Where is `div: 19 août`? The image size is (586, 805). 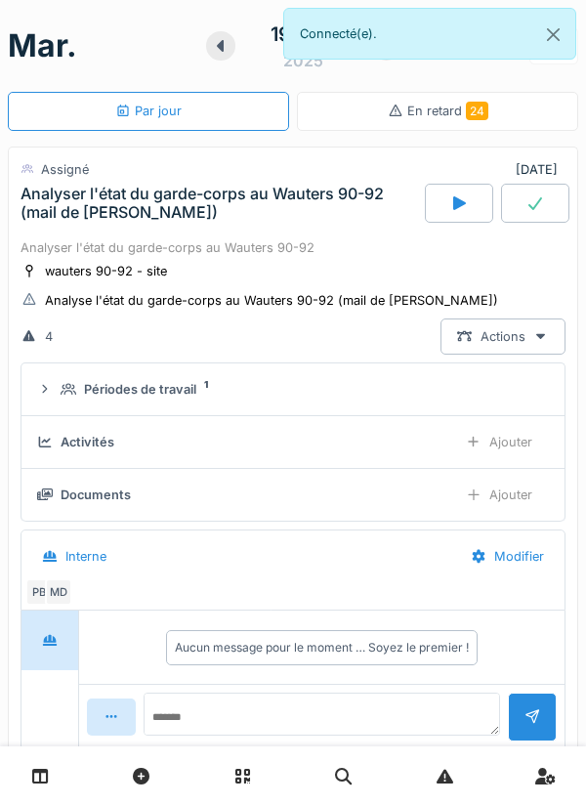 div: 19 août is located at coordinates (304, 34).